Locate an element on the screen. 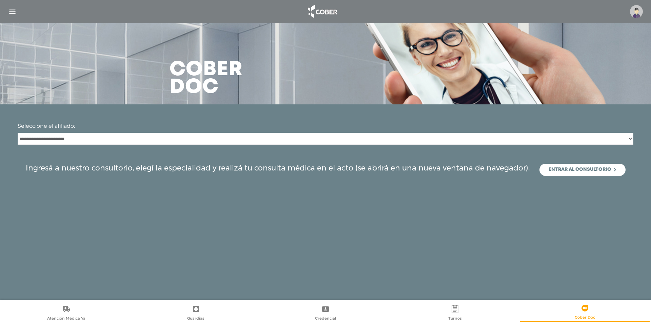 The image size is (651, 323). a: Guardias is located at coordinates (195, 313).